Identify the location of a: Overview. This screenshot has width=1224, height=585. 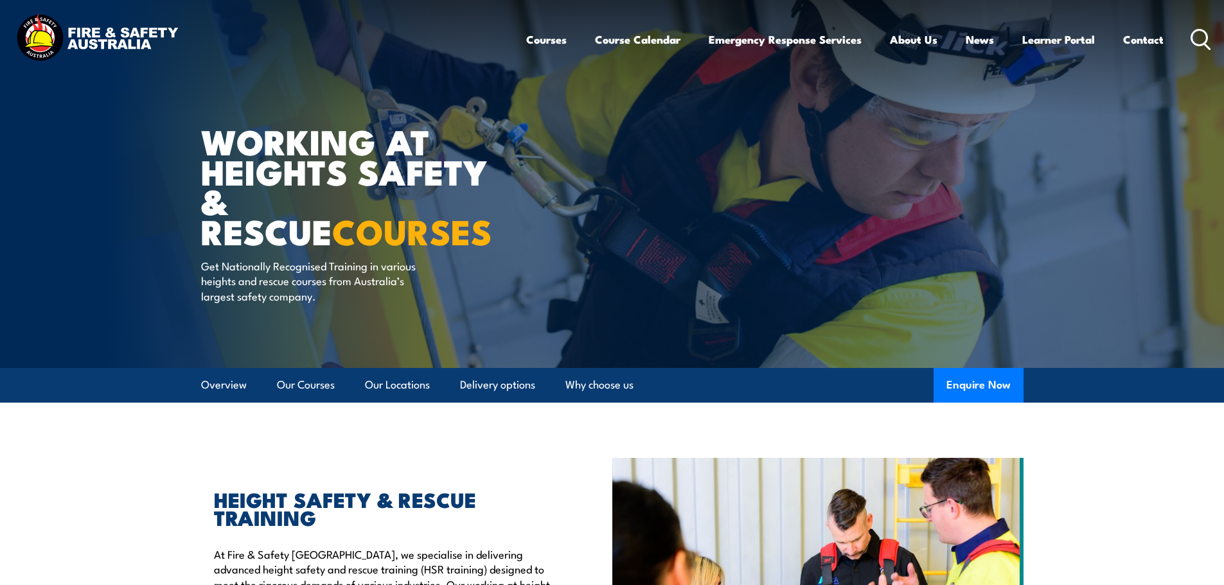
(224, 385).